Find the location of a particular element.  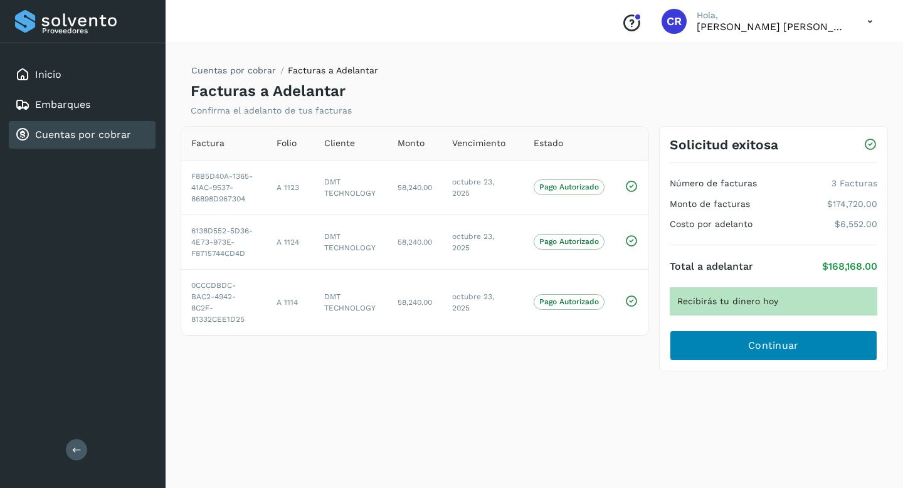

p: CARLOS RODOLFO BELLI PEDRAZA is located at coordinates (772, 26).